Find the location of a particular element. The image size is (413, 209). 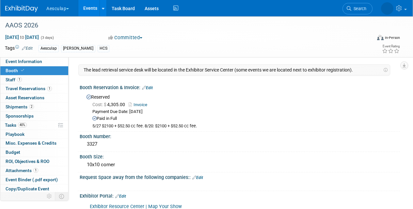

span: Budget is located at coordinates (13, 152).